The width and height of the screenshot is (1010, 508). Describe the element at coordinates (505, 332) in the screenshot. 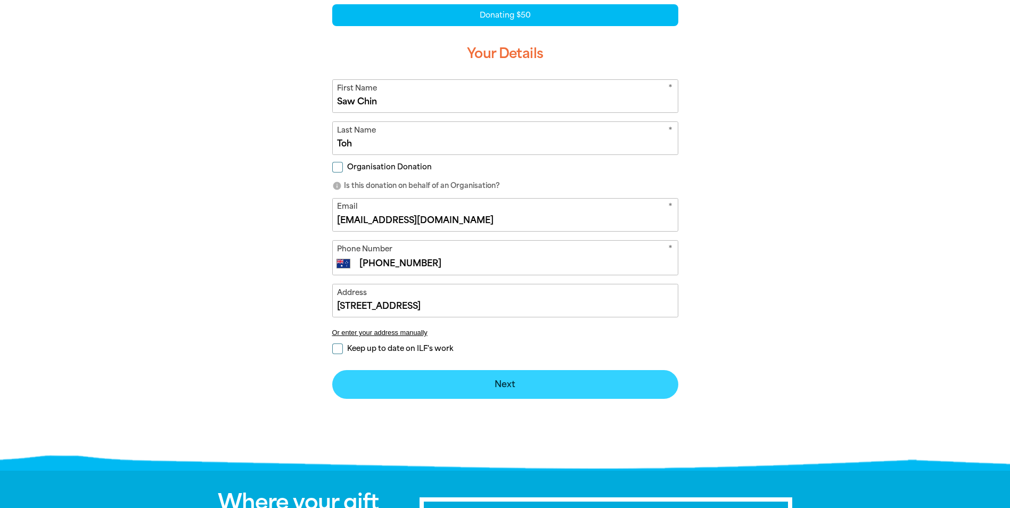

I see `button: Or enter your address manually` at that location.